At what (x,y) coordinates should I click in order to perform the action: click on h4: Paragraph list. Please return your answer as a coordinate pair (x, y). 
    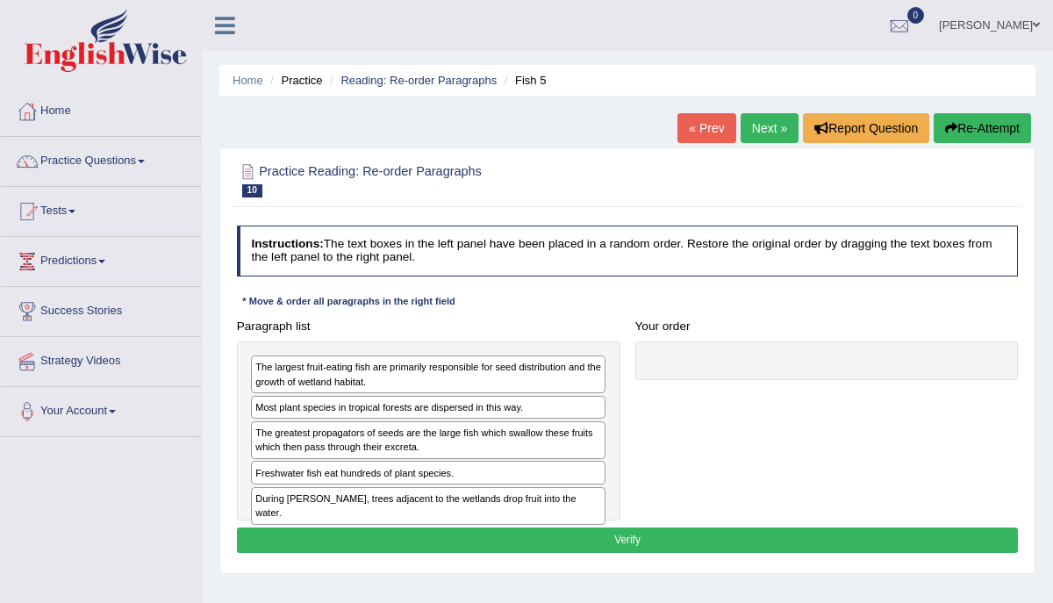
    Looking at the image, I should click on (428, 326).